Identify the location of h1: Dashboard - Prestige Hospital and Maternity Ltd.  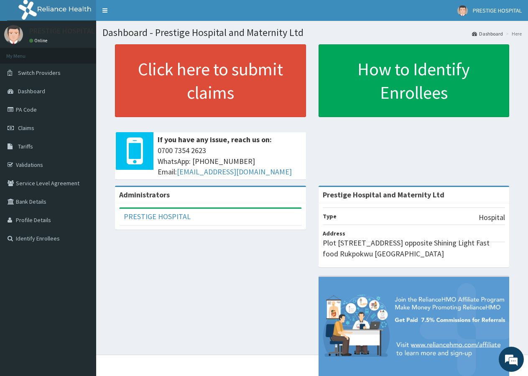
(312, 33).